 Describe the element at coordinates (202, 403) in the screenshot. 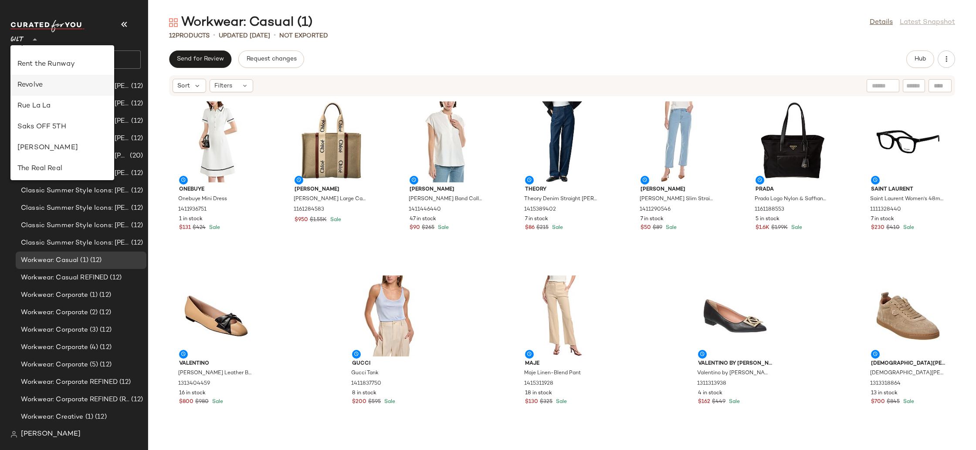

I see `span: $980` at that location.